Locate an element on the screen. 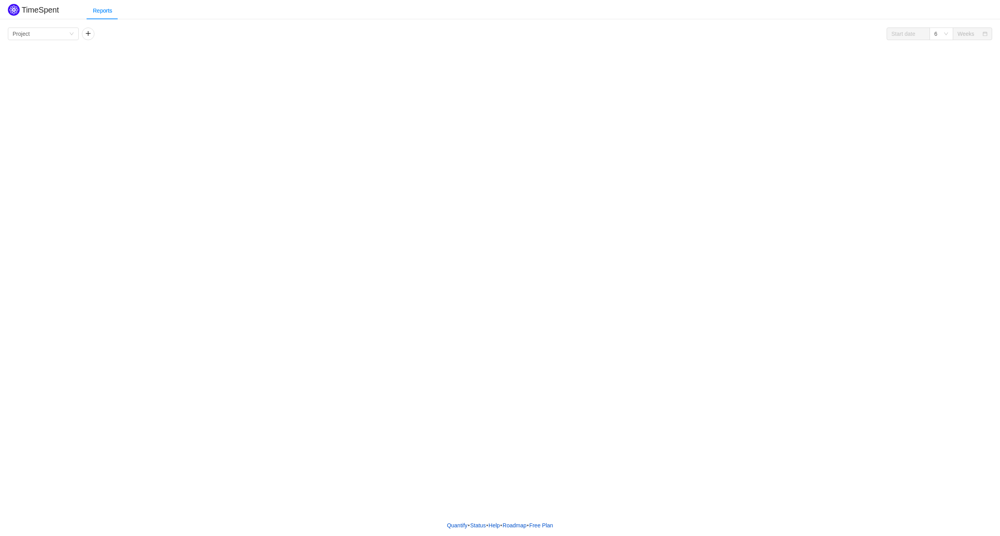  h2: TimeSpent is located at coordinates (40, 10).